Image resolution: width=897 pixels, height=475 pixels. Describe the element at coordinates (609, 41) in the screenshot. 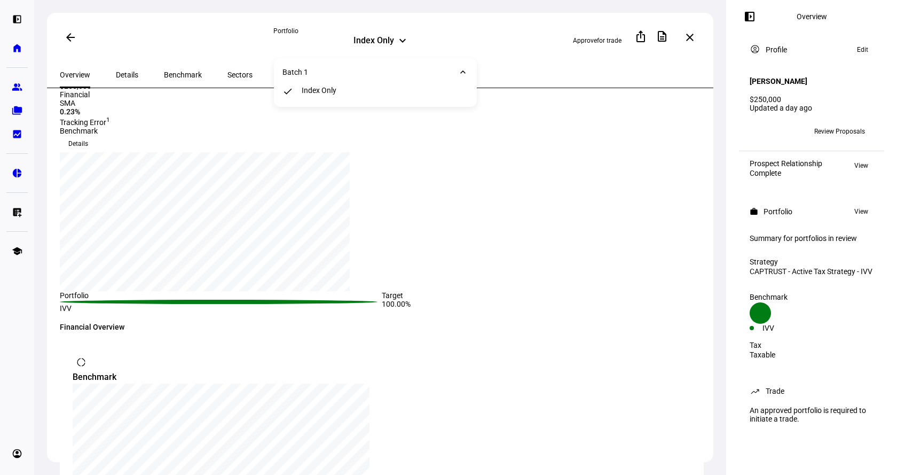

I see `span: for trade` at that location.